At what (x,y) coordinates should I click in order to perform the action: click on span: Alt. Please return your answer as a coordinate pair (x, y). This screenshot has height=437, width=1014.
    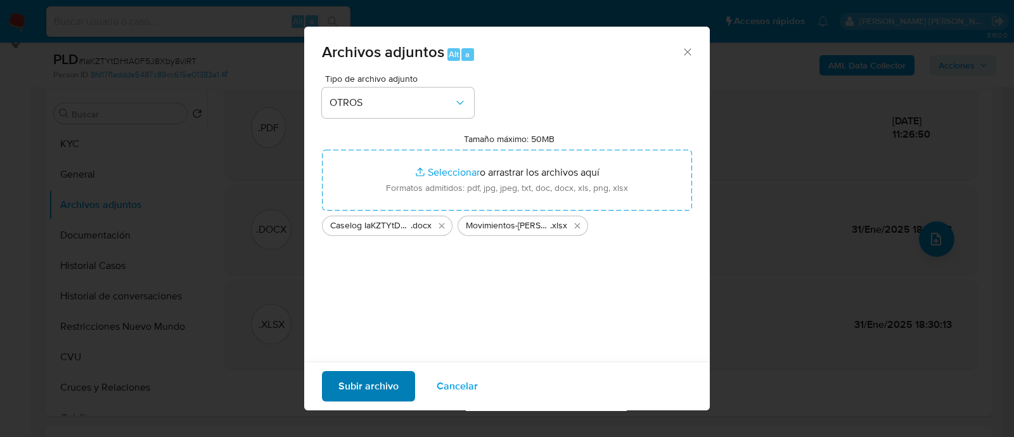
    Looking at the image, I should click on (454, 54).